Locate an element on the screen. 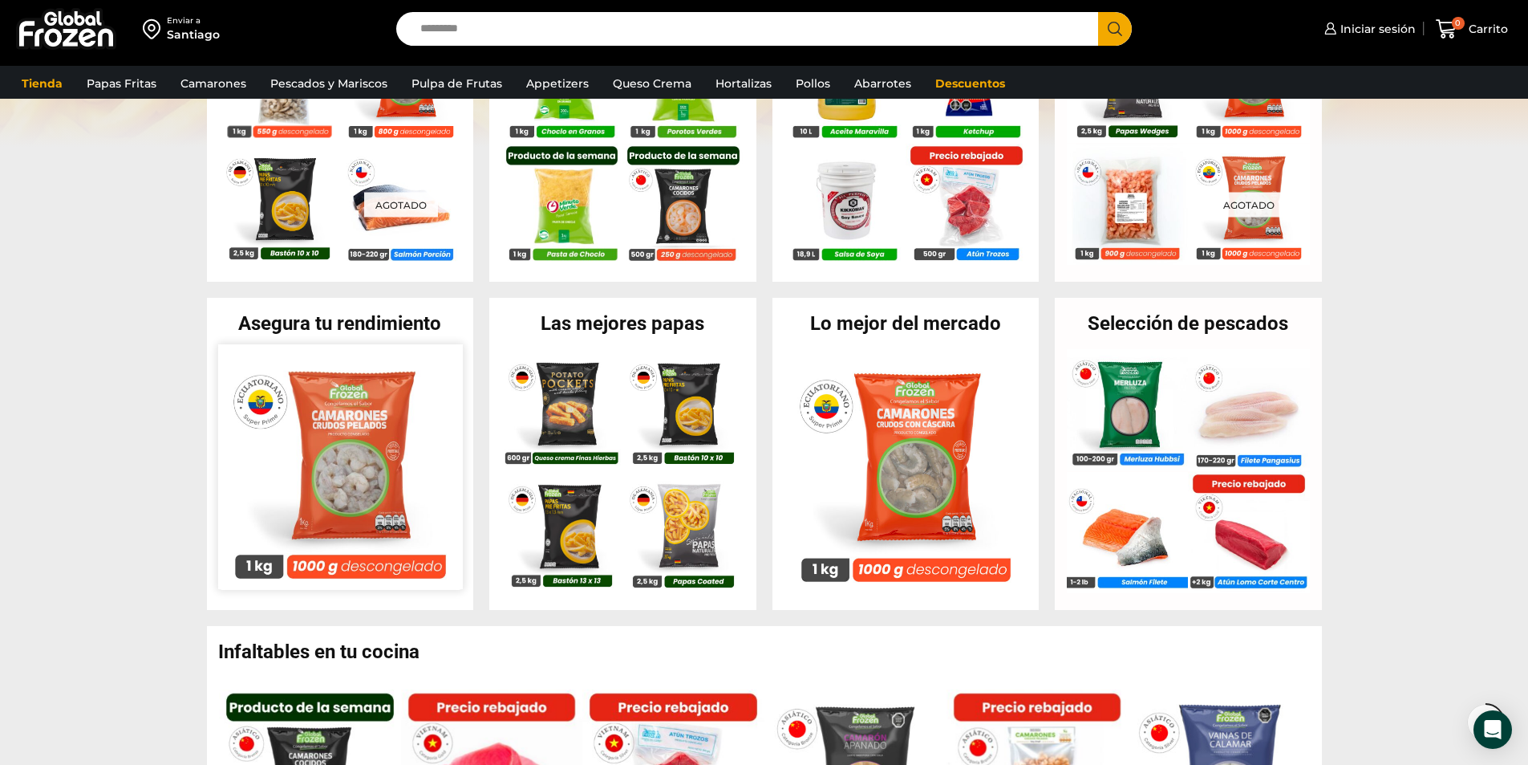  a: Descuentos is located at coordinates (970, 83).